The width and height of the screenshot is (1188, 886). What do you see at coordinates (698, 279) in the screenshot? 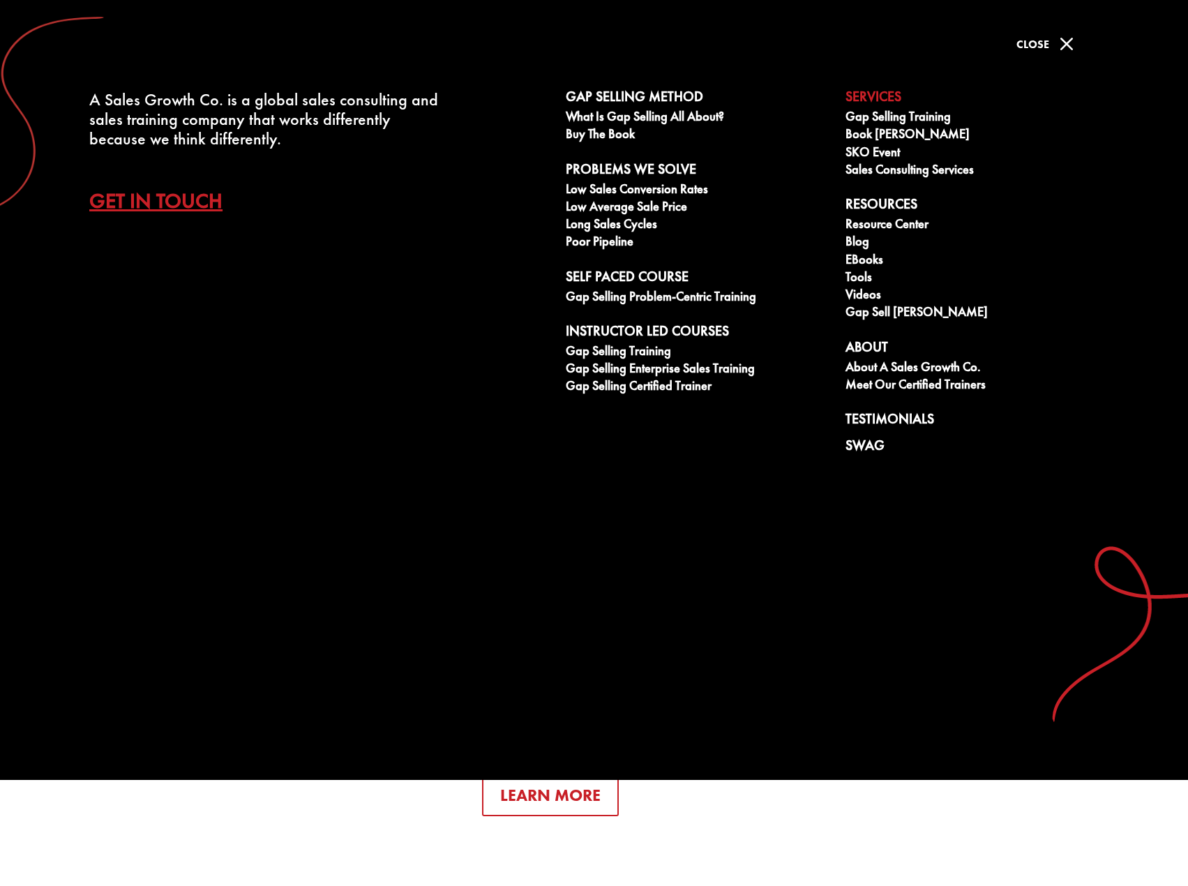
I see `a: Self Paced Course` at bounding box center [698, 279].